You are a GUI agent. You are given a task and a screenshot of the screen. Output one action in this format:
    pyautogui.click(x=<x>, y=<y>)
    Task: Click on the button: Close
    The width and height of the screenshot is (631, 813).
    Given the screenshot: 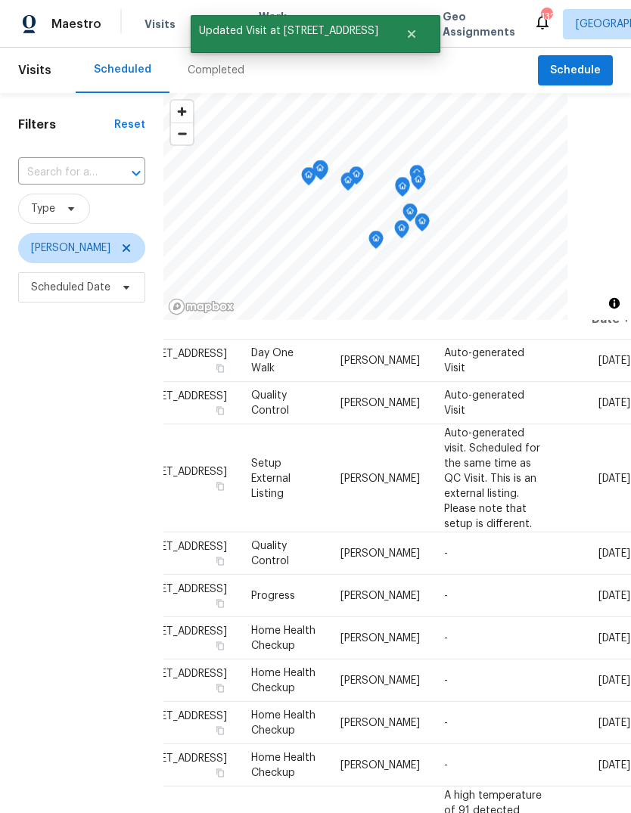 What is the action you would take?
    pyautogui.click(x=412, y=34)
    